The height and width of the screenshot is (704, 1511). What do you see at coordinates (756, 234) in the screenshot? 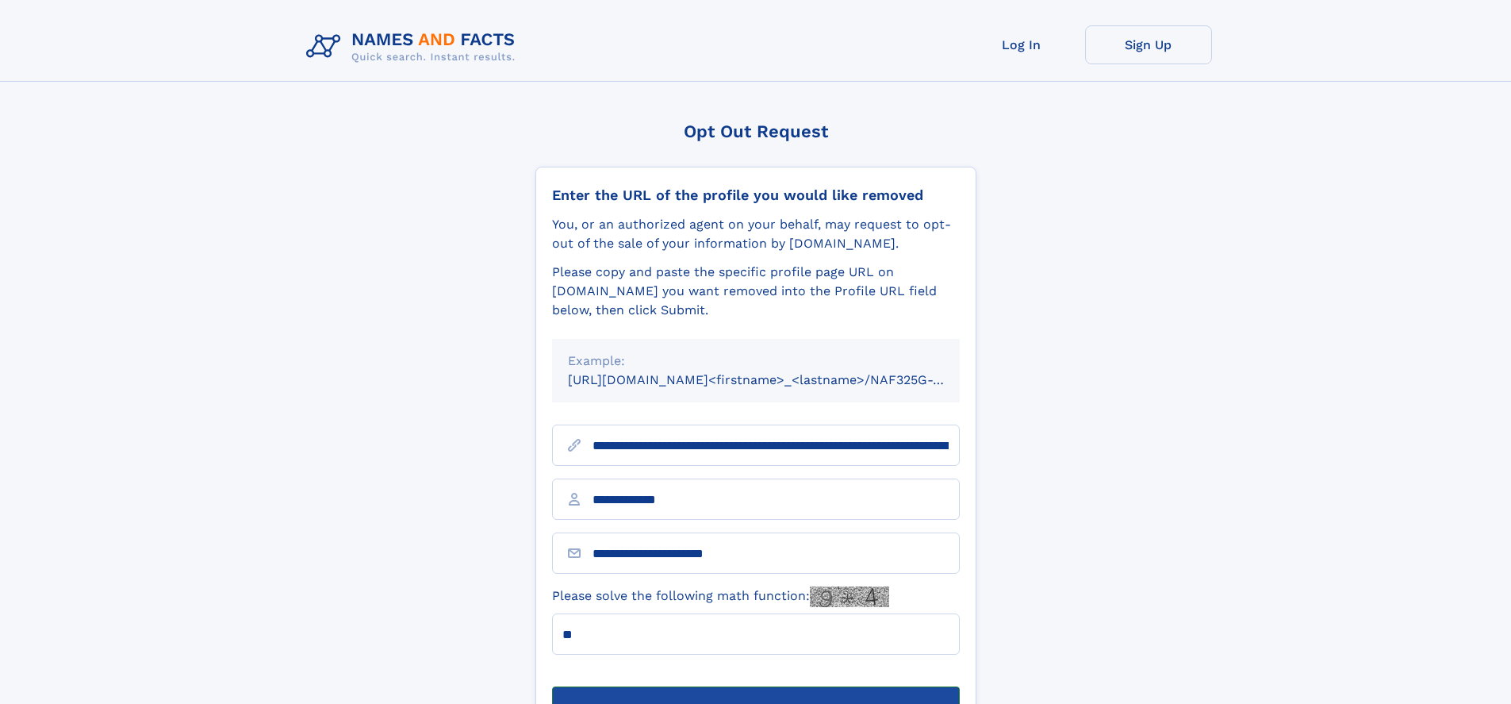
I see `div: You, or an authorized agent on your behalf, may request to opt-out of the sale of your informatio...` at bounding box center [756, 234].